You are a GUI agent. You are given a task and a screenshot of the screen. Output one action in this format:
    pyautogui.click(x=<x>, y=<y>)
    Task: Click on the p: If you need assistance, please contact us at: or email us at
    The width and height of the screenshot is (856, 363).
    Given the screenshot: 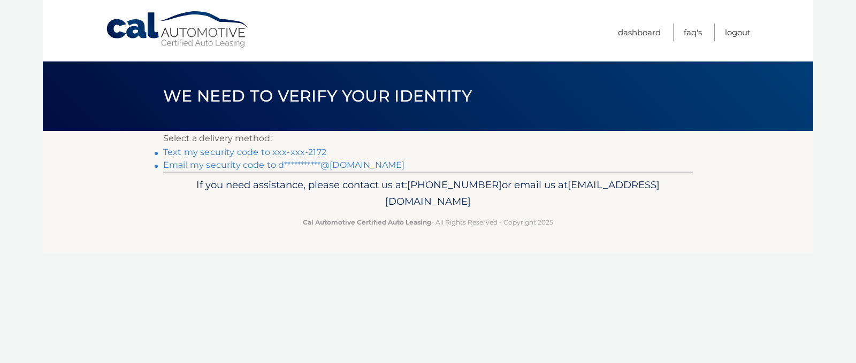 What is the action you would take?
    pyautogui.click(x=428, y=194)
    